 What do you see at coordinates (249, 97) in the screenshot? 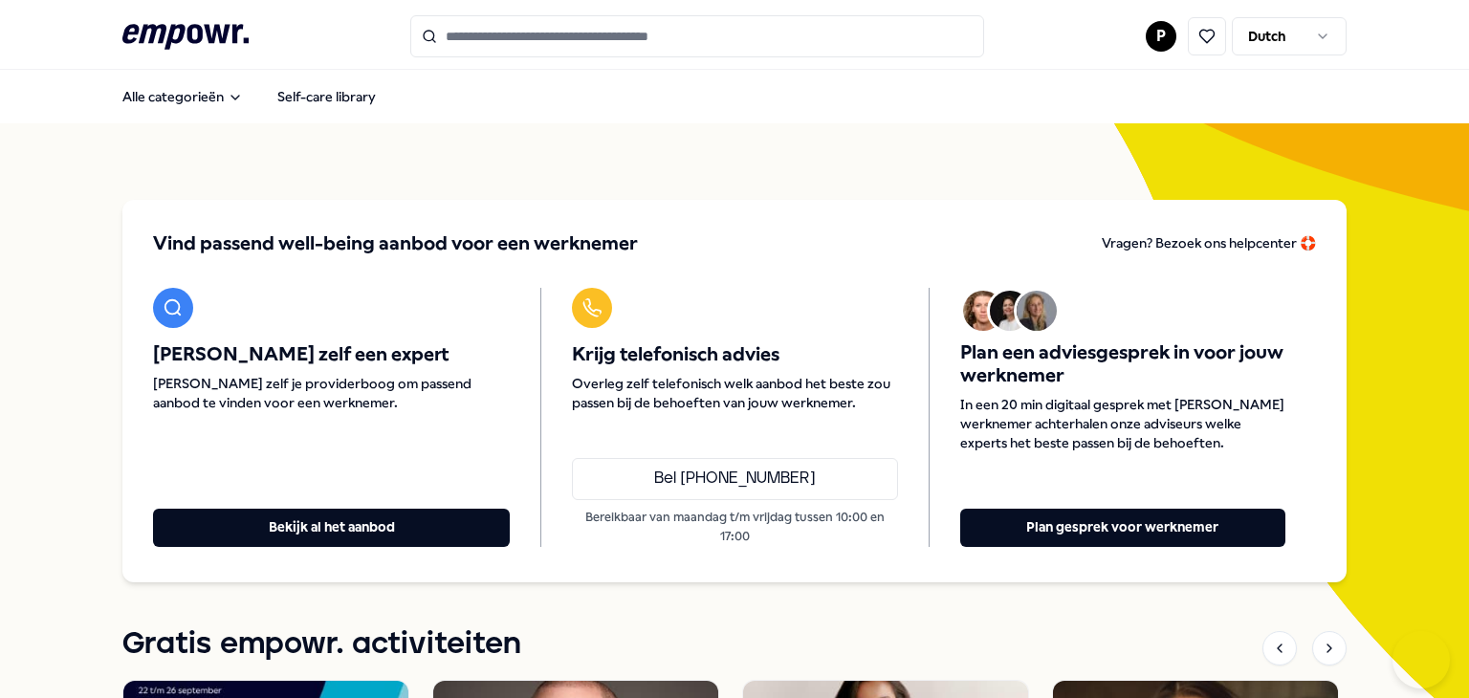
I see `nav: Main` at bounding box center [249, 97].